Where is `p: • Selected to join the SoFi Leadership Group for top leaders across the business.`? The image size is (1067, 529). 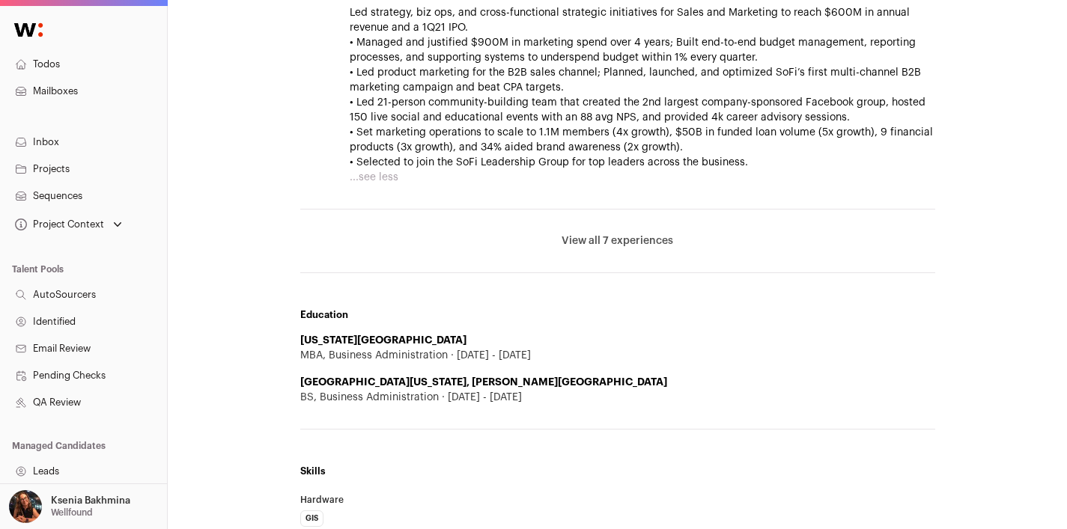
p: • Selected to join the SoFi Leadership Group for top leaders across the business. is located at coordinates (642, 162).